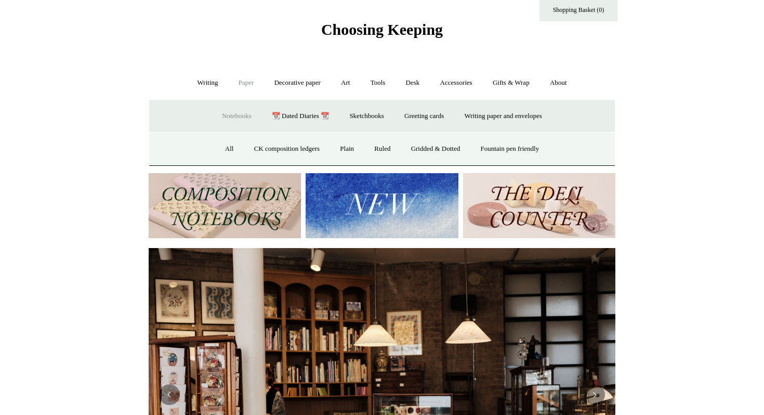 The width and height of the screenshot is (764, 415). What do you see at coordinates (297, 83) in the screenshot?
I see `a: Decorative paper` at bounding box center [297, 83].